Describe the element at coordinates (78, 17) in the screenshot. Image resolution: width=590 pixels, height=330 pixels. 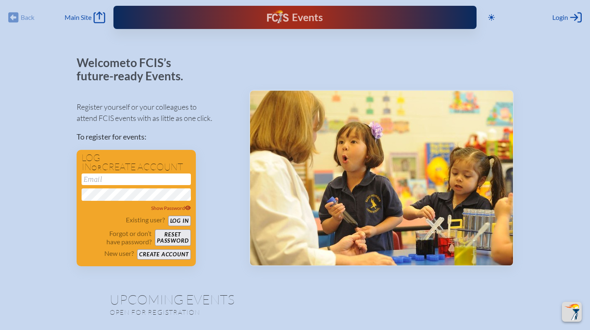
I see `span: Main Site` at that location.